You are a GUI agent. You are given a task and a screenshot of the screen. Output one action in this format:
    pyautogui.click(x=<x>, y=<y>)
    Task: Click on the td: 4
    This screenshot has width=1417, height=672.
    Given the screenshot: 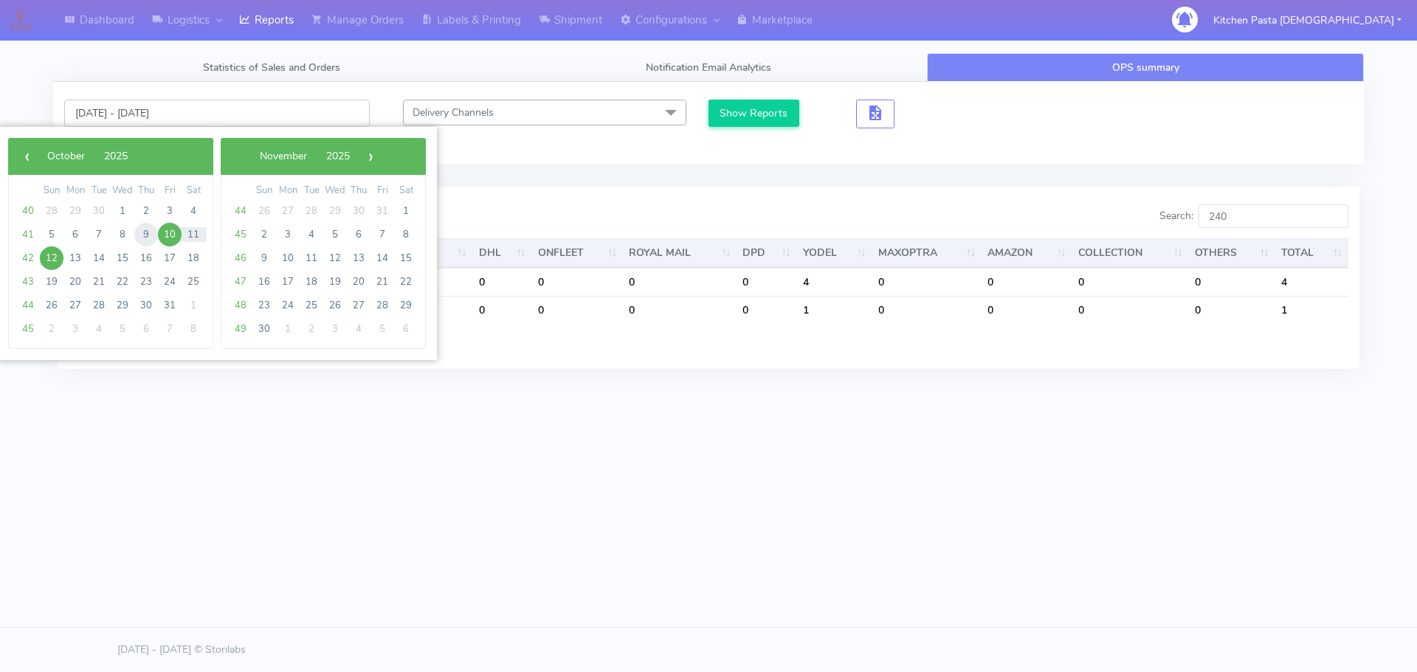 What is the action you would take?
    pyautogui.click(x=1312, y=282)
    